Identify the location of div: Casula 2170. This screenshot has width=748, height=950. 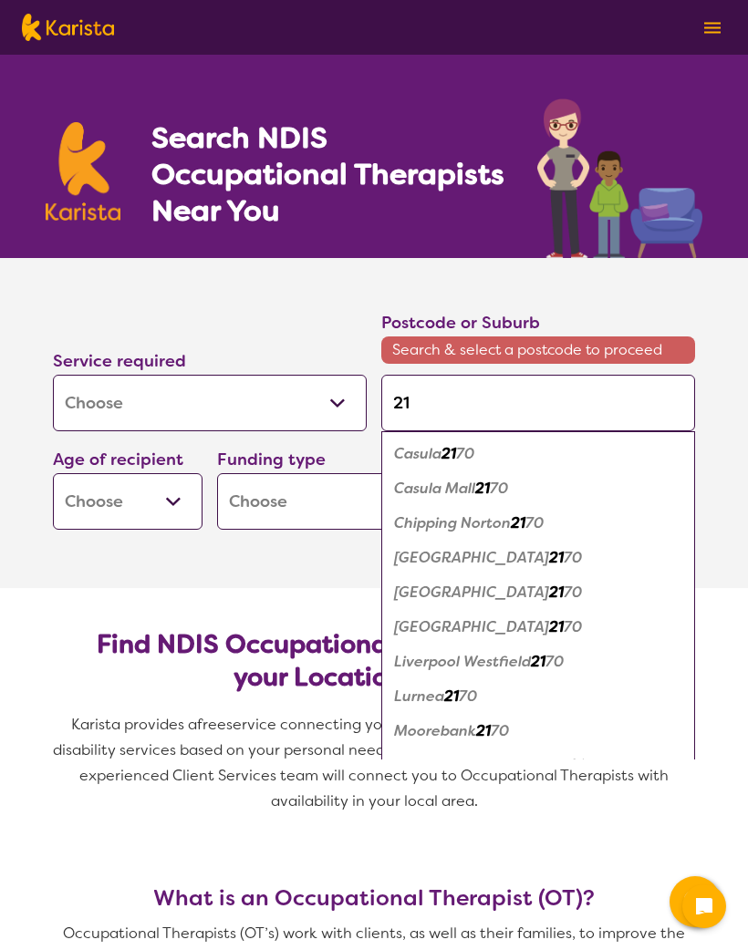
(538, 454).